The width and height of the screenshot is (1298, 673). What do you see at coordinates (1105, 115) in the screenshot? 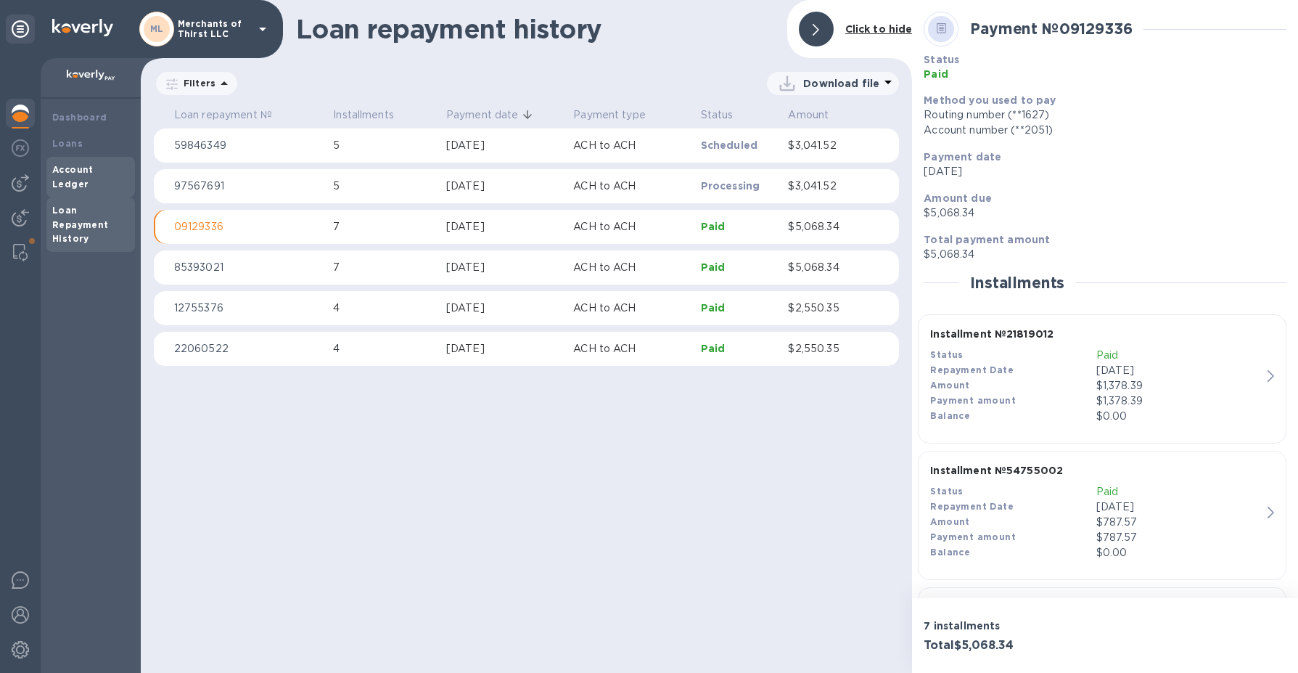
I see `div: Routing number (**1627)` at bounding box center [1105, 115].